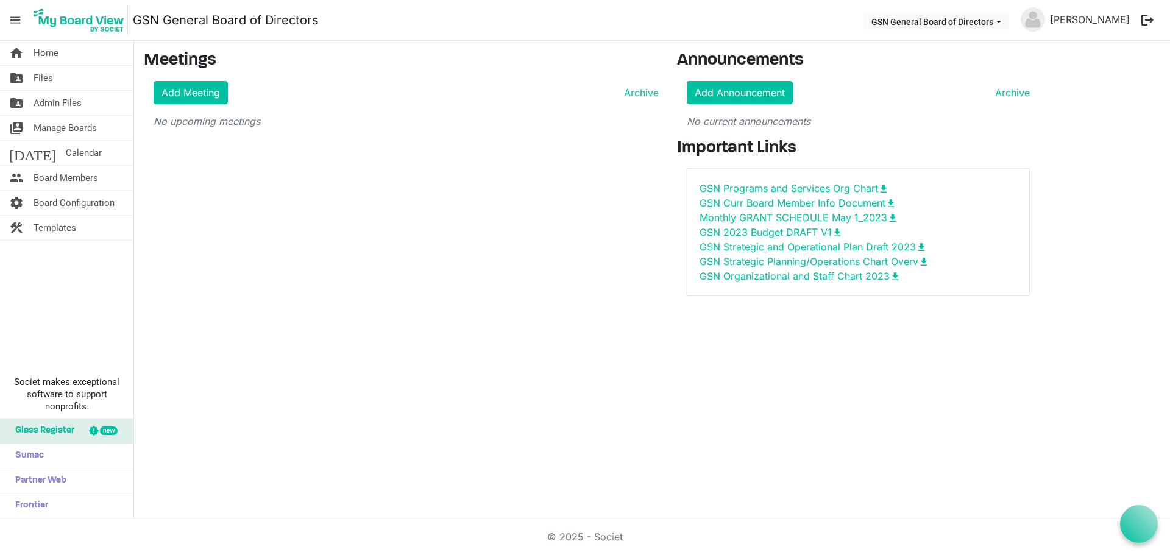  I want to click on a: Monthly GRANT SCHEDULE May 1_2023download, so click(799, 218).